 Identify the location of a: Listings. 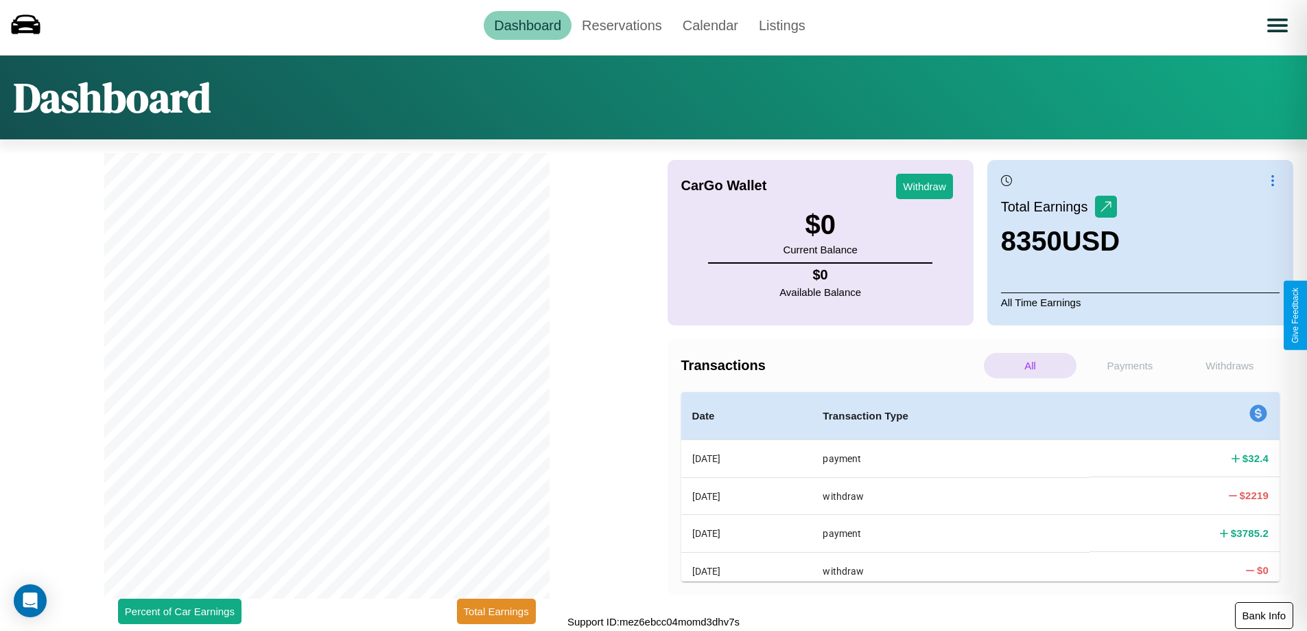
(782, 25).